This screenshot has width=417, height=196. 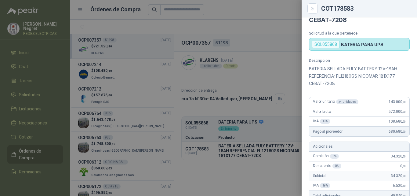 What do you see at coordinates (397, 121) in the screenshot?
I see `span: 108.680` at bounding box center [397, 121].